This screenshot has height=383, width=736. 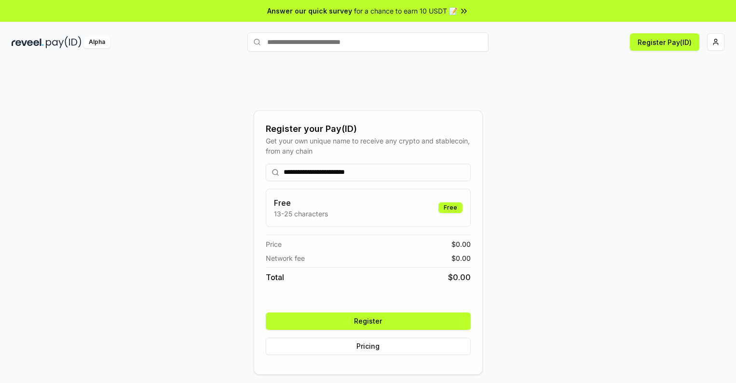 What do you see at coordinates (406, 11) in the screenshot?
I see `span: for a chance to earn 10 USDT 📝` at bounding box center [406, 11].